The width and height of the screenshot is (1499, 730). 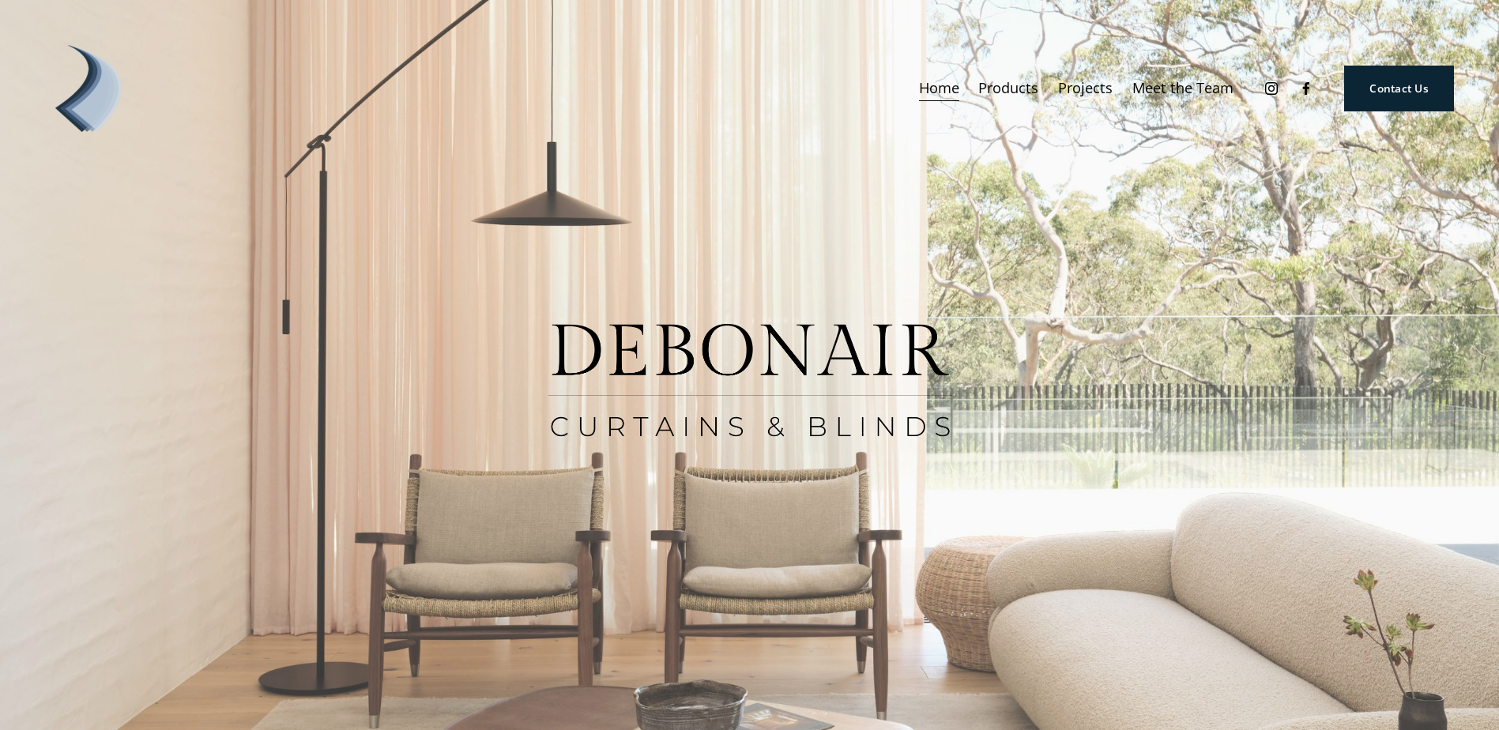 I want to click on a: Contact Us, so click(x=1399, y=88).